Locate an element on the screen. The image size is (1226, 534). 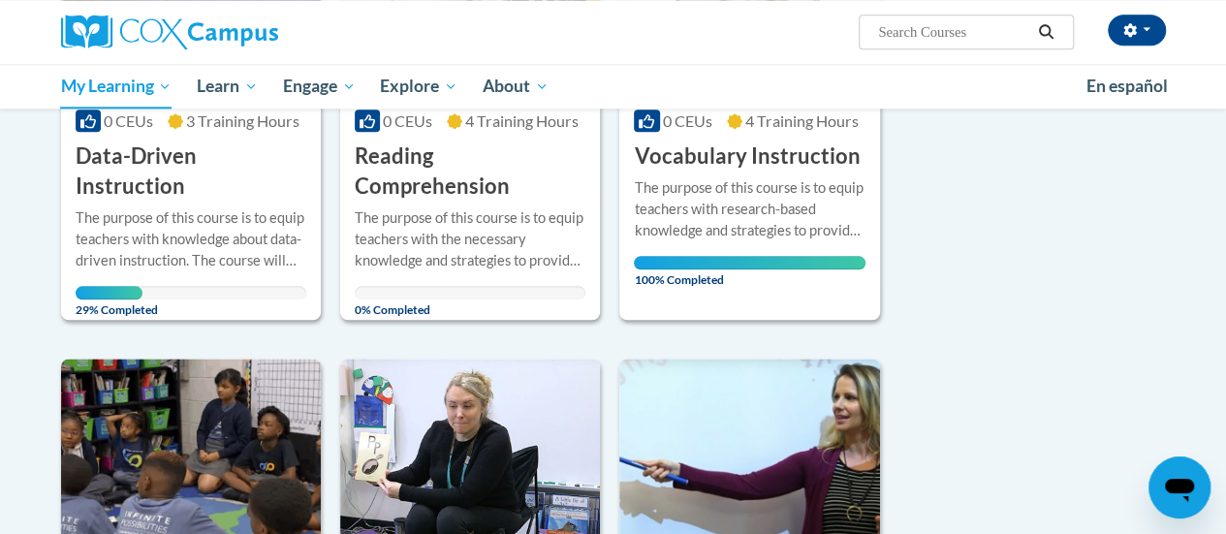
span: My Learning is located at coordinates (115, 86).